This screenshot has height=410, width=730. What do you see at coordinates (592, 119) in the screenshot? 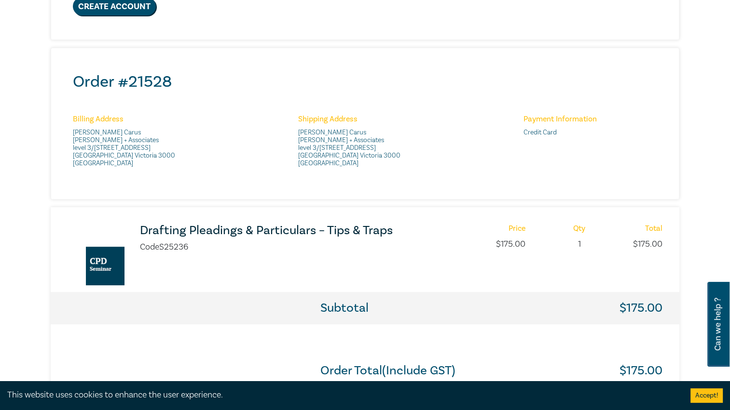
I see `h6: Payment Information` at bounding box center [592, 119].